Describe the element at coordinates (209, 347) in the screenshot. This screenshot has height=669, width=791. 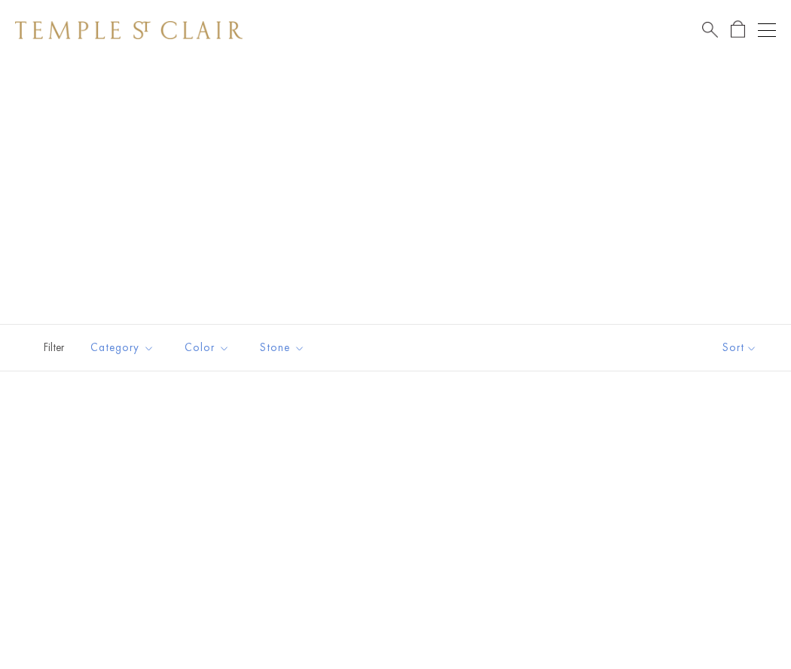
I see `span: Color` at that location.